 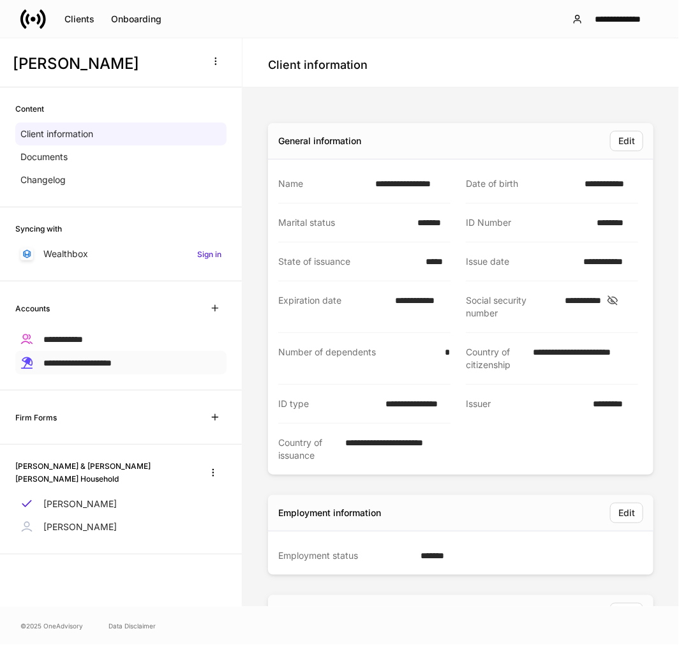 I want to click on h6: Sign in, so click(x=209, y=254).